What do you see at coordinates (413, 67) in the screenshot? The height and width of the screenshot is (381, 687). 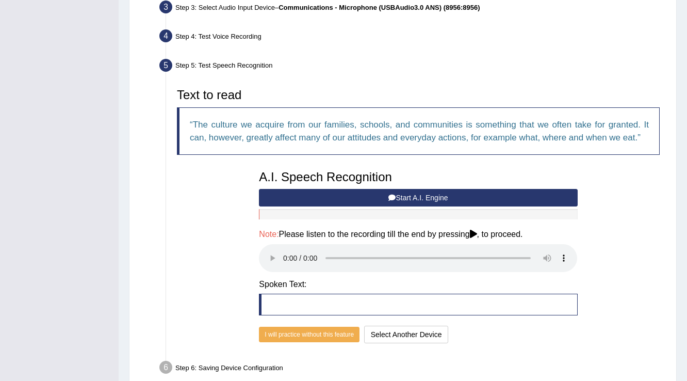 I see `div: Step 5: Test Speech Recognition` at bounding box center [413, 67].